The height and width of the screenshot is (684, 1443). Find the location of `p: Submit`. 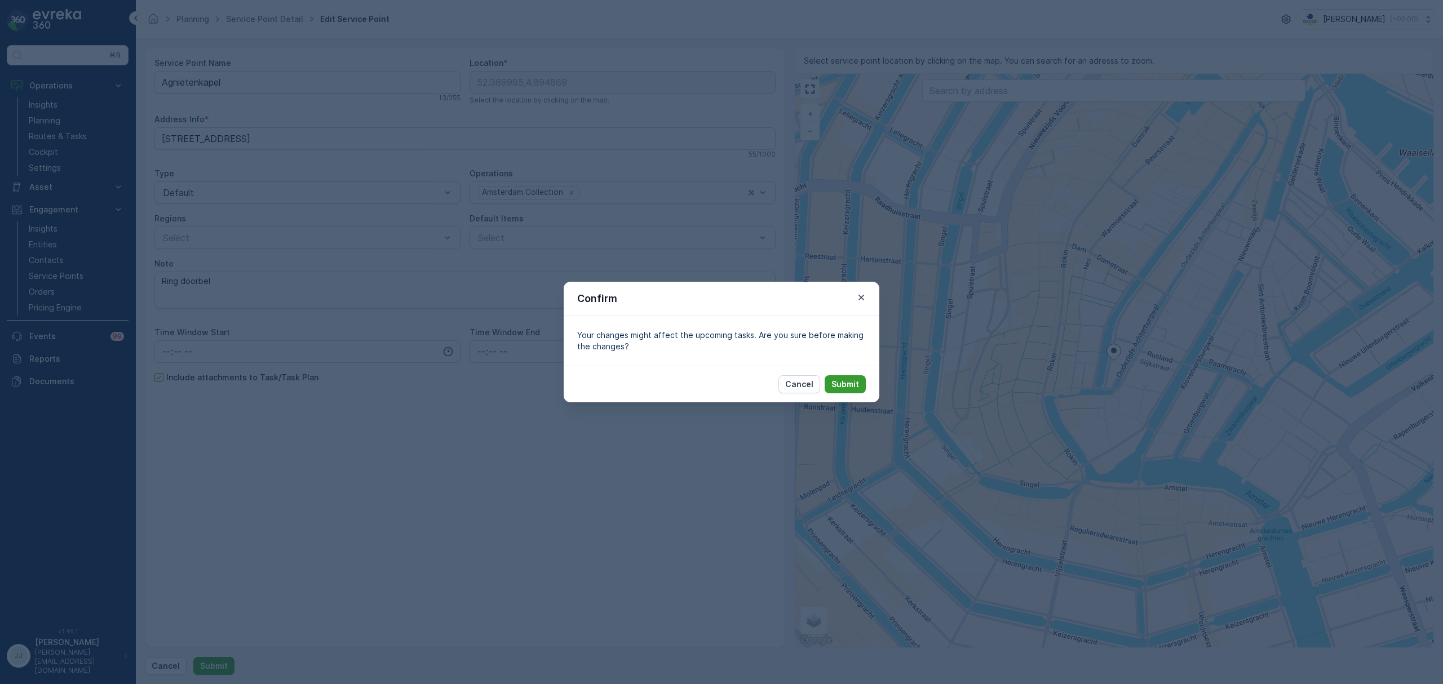

p: Submit is located at coordinates (845, 384).